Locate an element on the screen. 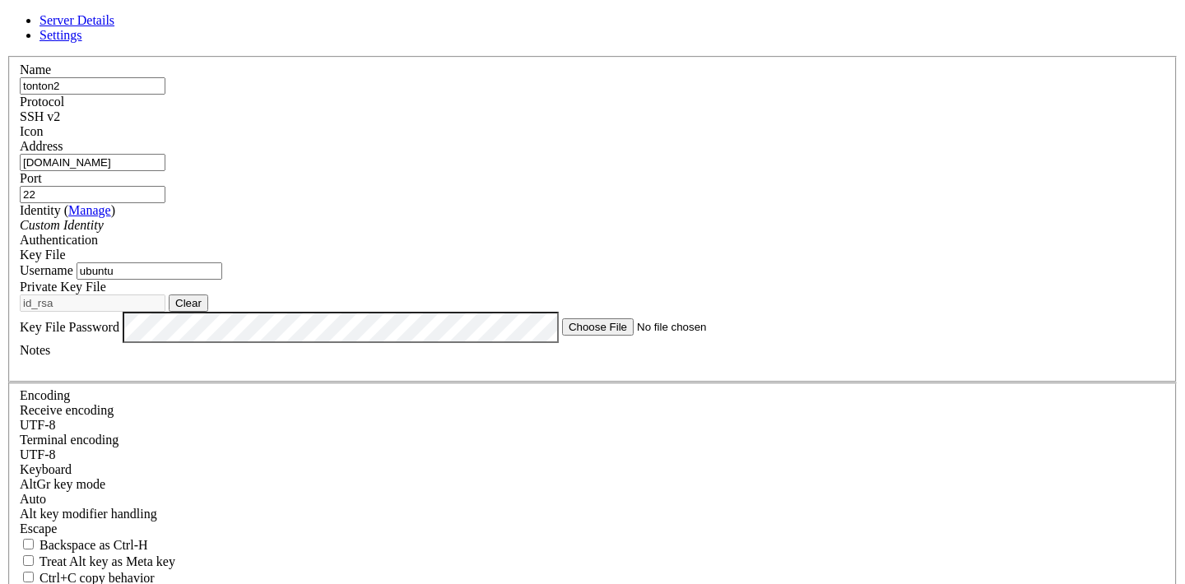 Image resolution: width=1185 pixels, height=584 pixels. button: Clear is located at coordinates (188, 303).